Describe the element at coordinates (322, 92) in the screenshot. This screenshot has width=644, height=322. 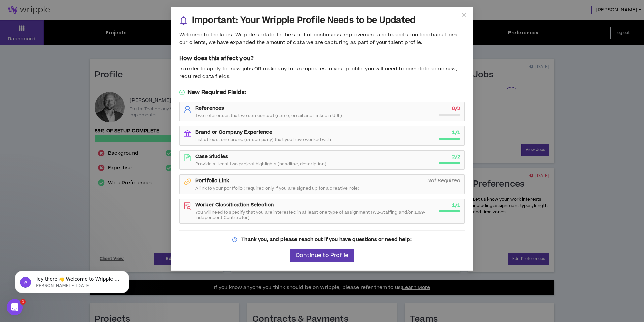
I see `h5: New Required Fields:` at that location.